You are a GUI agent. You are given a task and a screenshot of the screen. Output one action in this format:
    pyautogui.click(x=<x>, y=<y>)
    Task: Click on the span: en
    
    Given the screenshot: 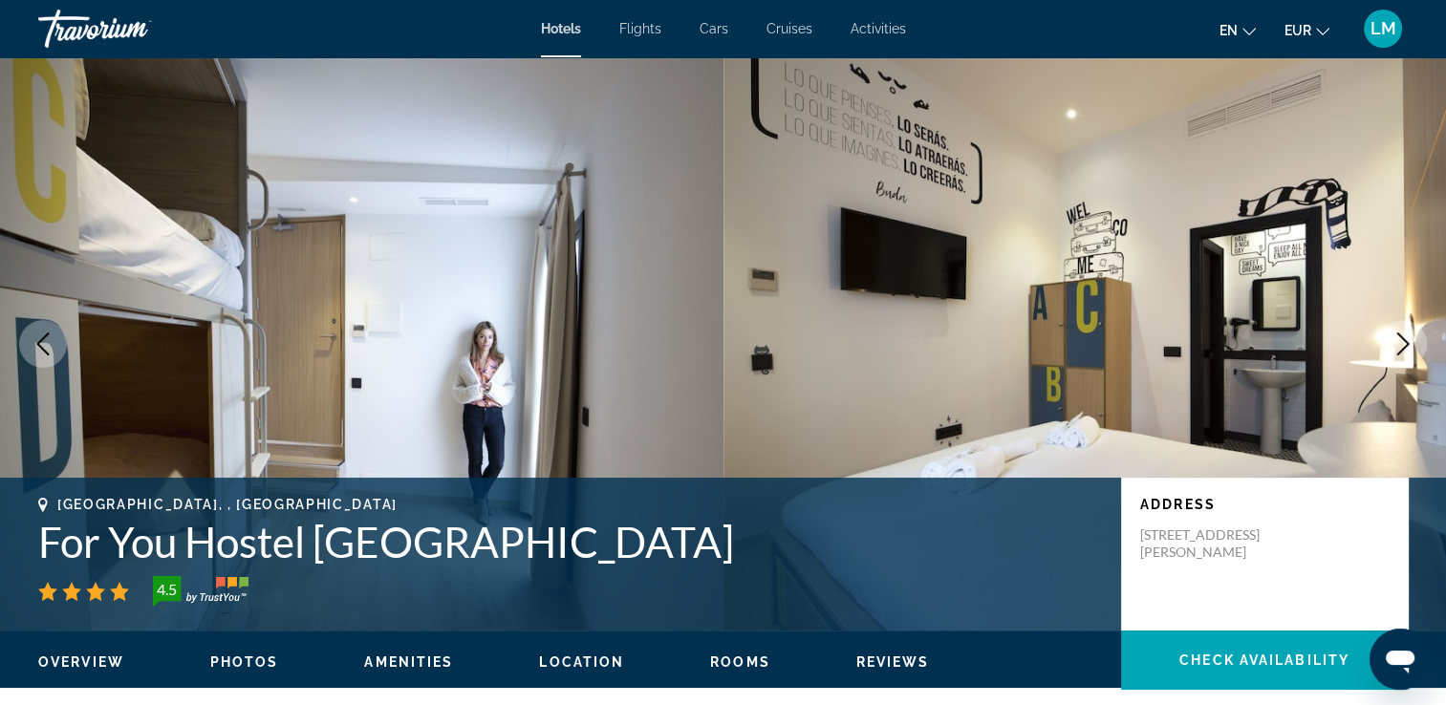 What is the action you would take?
    pyautogui.click(x=1228, y=31)
    